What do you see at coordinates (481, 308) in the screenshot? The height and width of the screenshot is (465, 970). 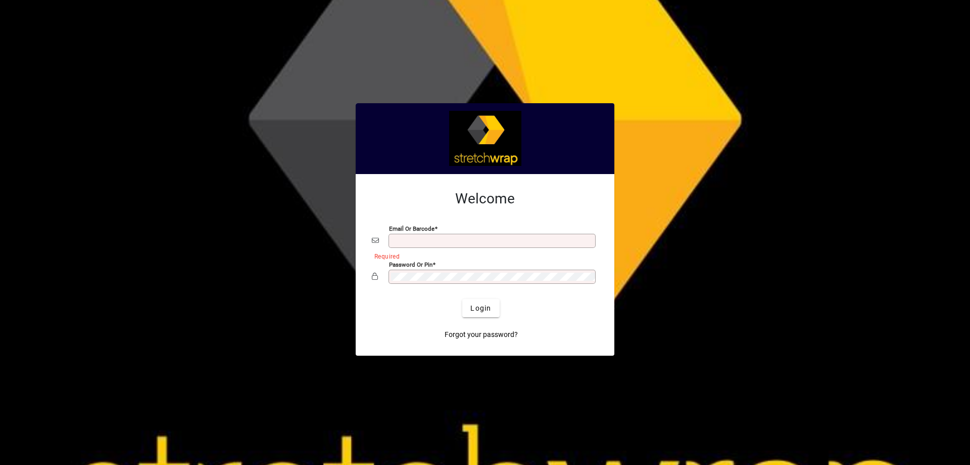 I see `button: Login` at bounding box center [481, 308].